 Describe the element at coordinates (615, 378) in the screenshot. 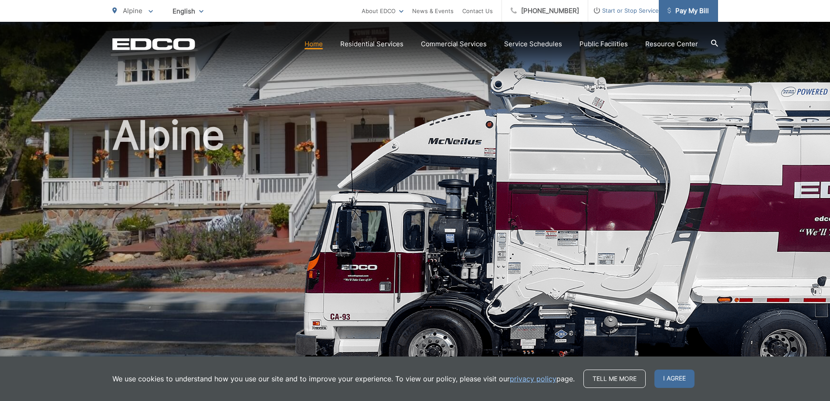

I see `a: Tell me more` at that location.